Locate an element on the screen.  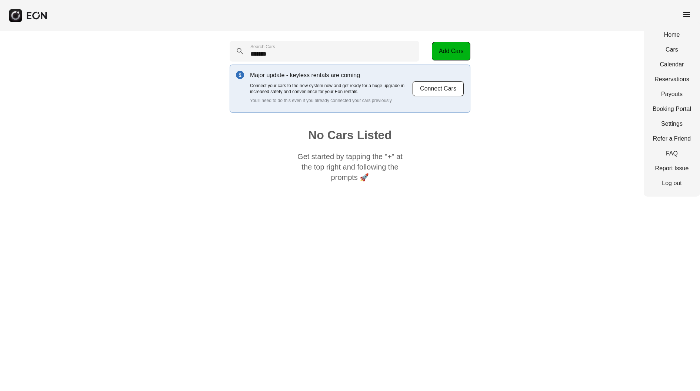
span: menu is located at coordinates (687, 14).